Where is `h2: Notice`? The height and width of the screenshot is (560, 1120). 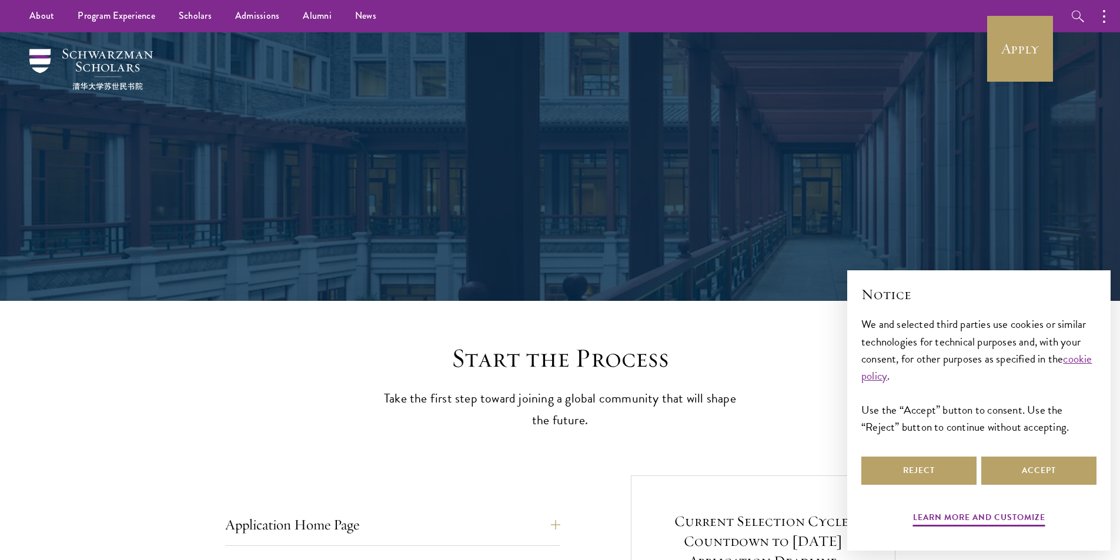 h2: Notice is located at coordinates (979, 295).